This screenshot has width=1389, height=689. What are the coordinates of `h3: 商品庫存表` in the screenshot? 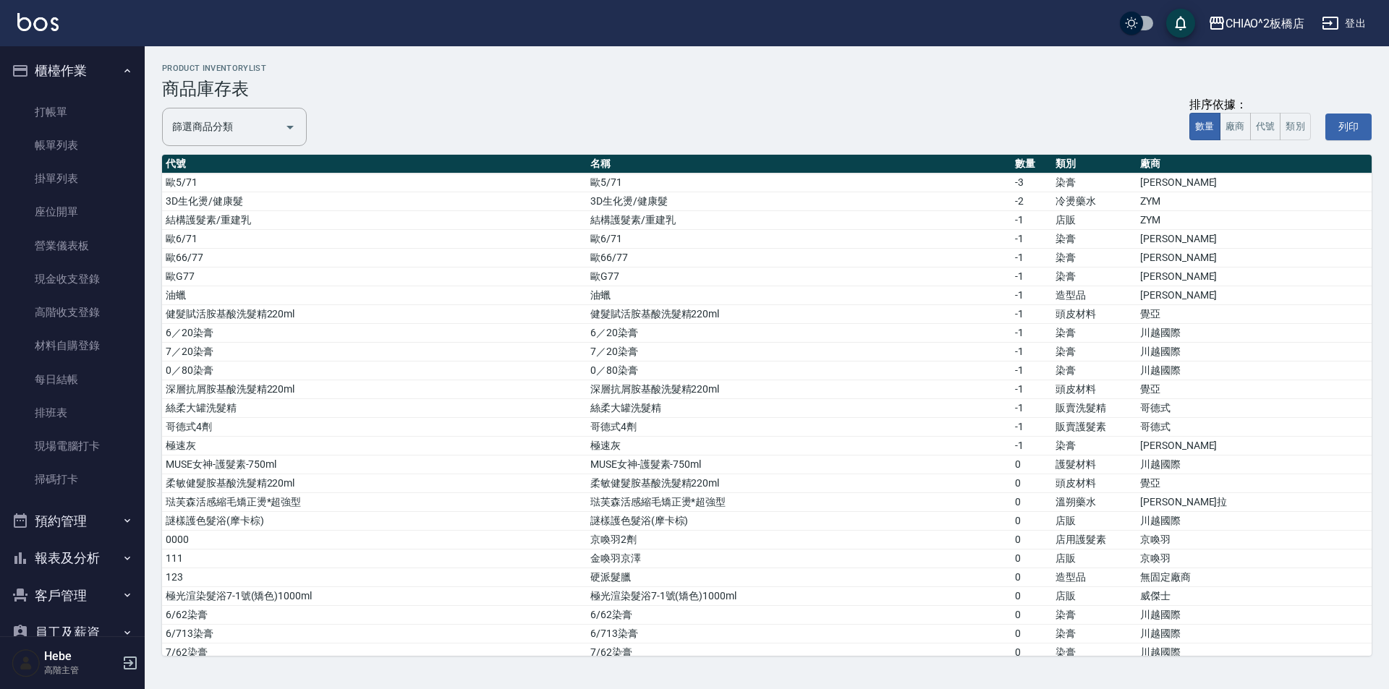 It's located at (767, 89).